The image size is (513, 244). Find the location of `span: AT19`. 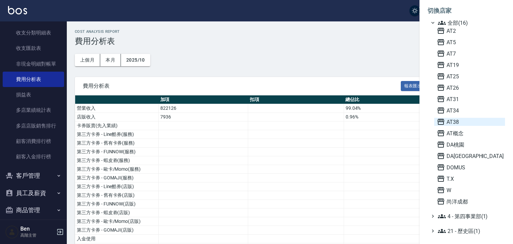

span: AT19 is located at coordinates (470, 65).